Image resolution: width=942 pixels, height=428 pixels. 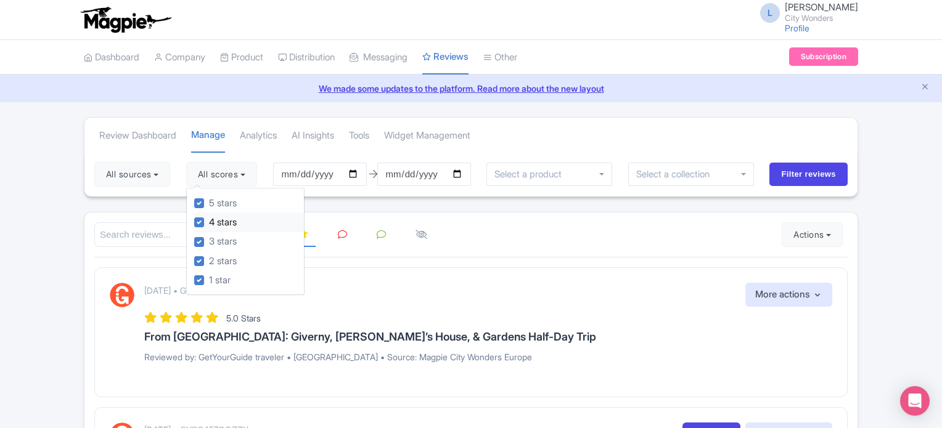 What do you see at coordinates (179, 57) in the screenshot?
I see `a: Company` at bounding box center [179, 57].